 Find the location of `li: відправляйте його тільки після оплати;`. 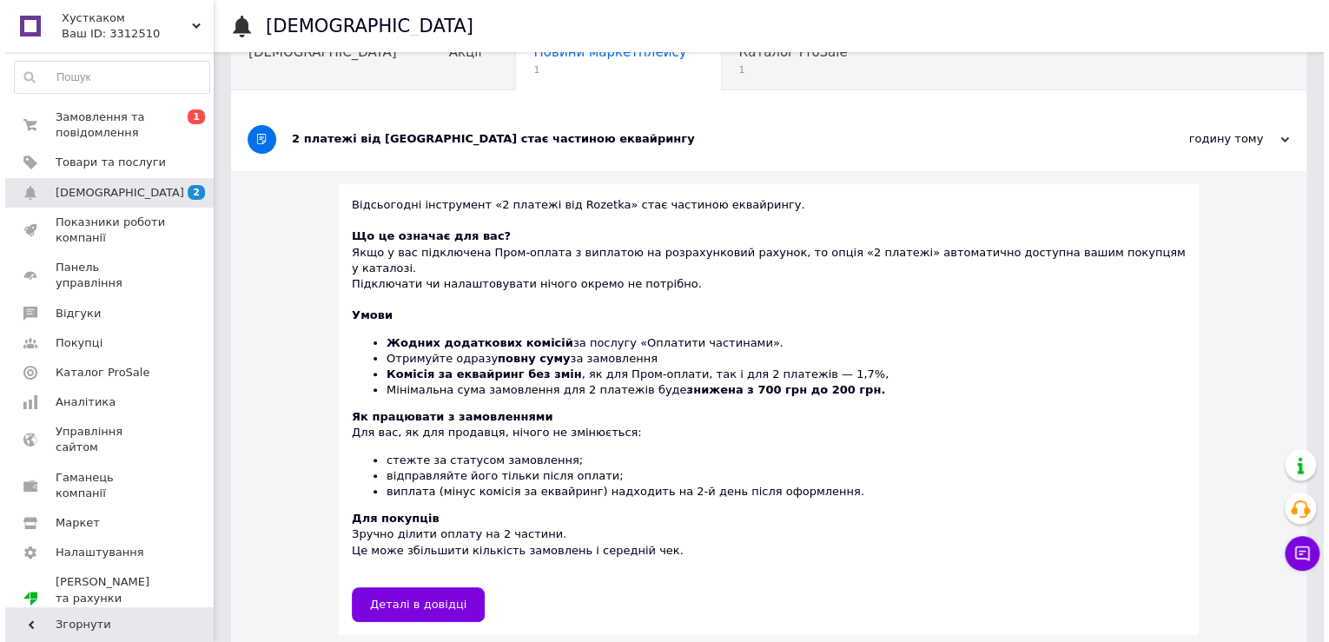

li: відправляйте його тільки після оплати; is located at coordinates (781, 476).